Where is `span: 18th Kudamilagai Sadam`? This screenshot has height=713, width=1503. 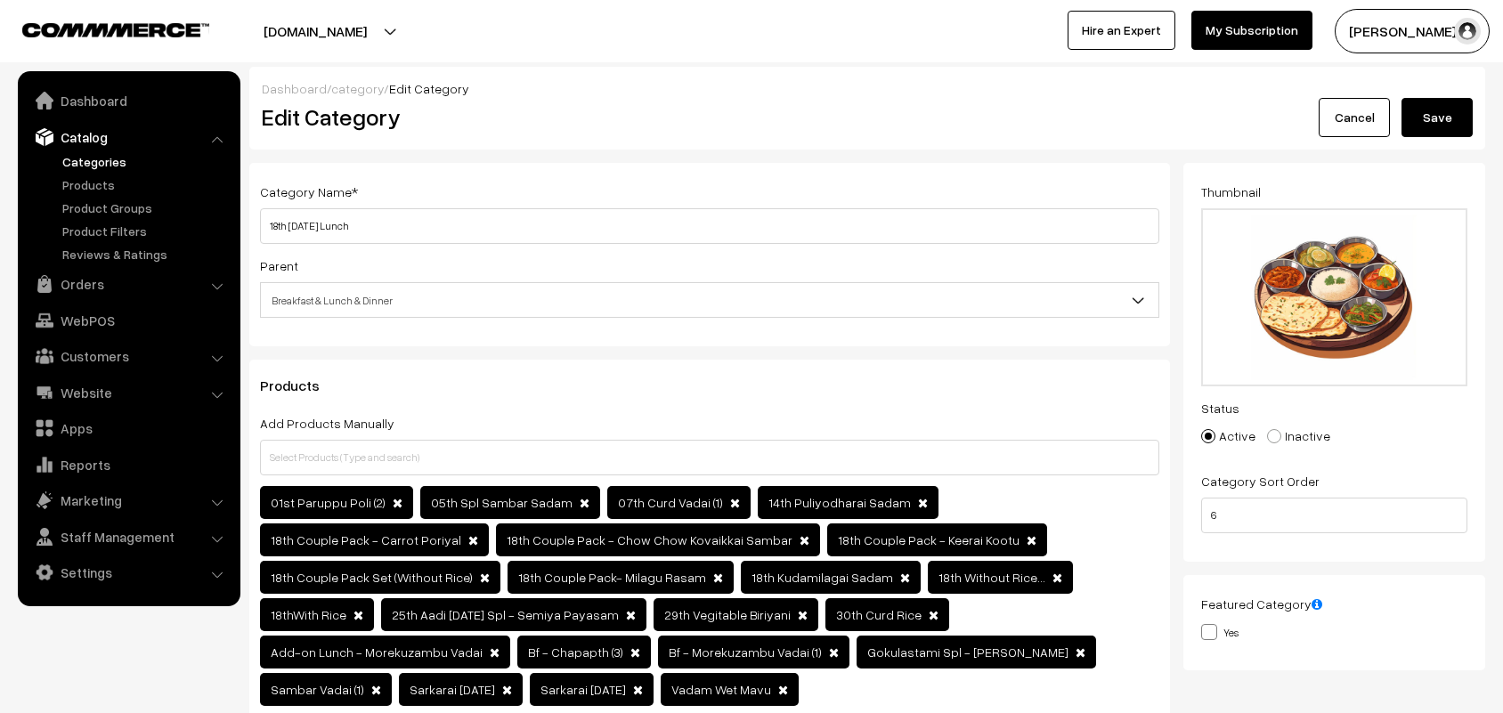 span: 18th Kudamilagai Sadam is located at coordinates (822, 577).